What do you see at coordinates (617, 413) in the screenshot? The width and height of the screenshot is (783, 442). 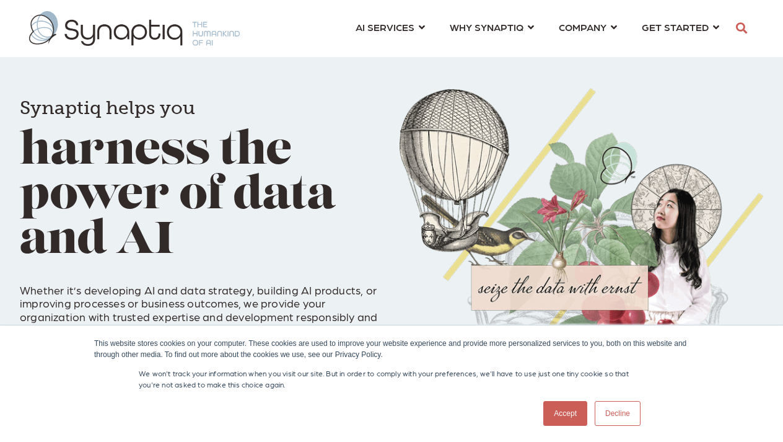 I see `a: Decline` at bounding box center [617, 413].